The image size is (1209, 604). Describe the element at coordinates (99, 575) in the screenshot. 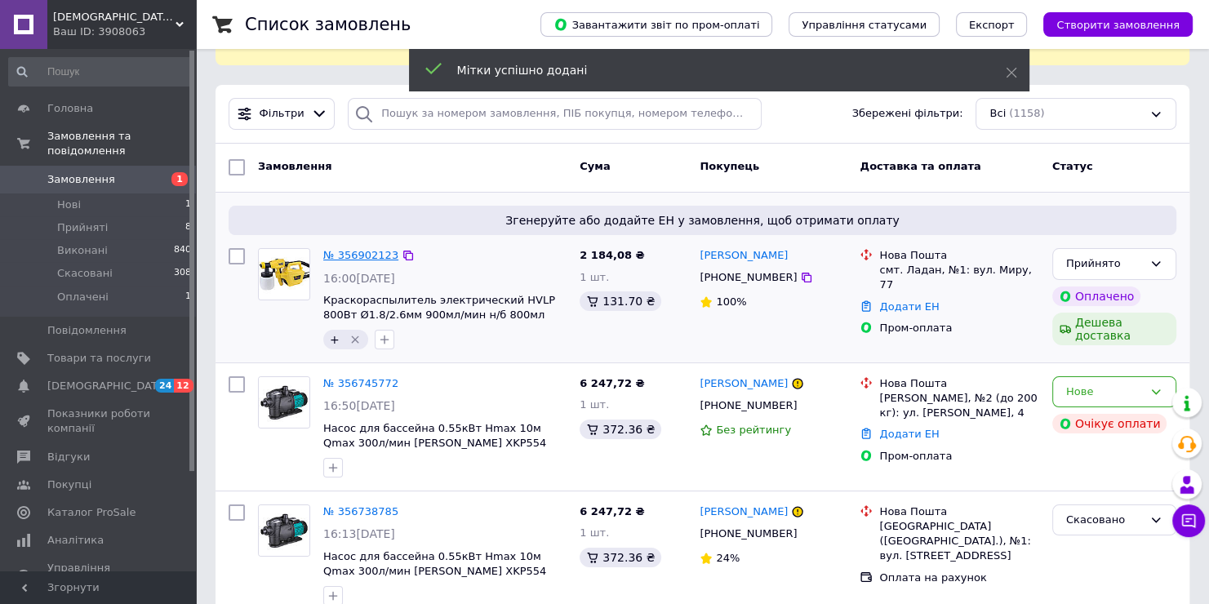

I see `span: Управління сайтом` at that location.